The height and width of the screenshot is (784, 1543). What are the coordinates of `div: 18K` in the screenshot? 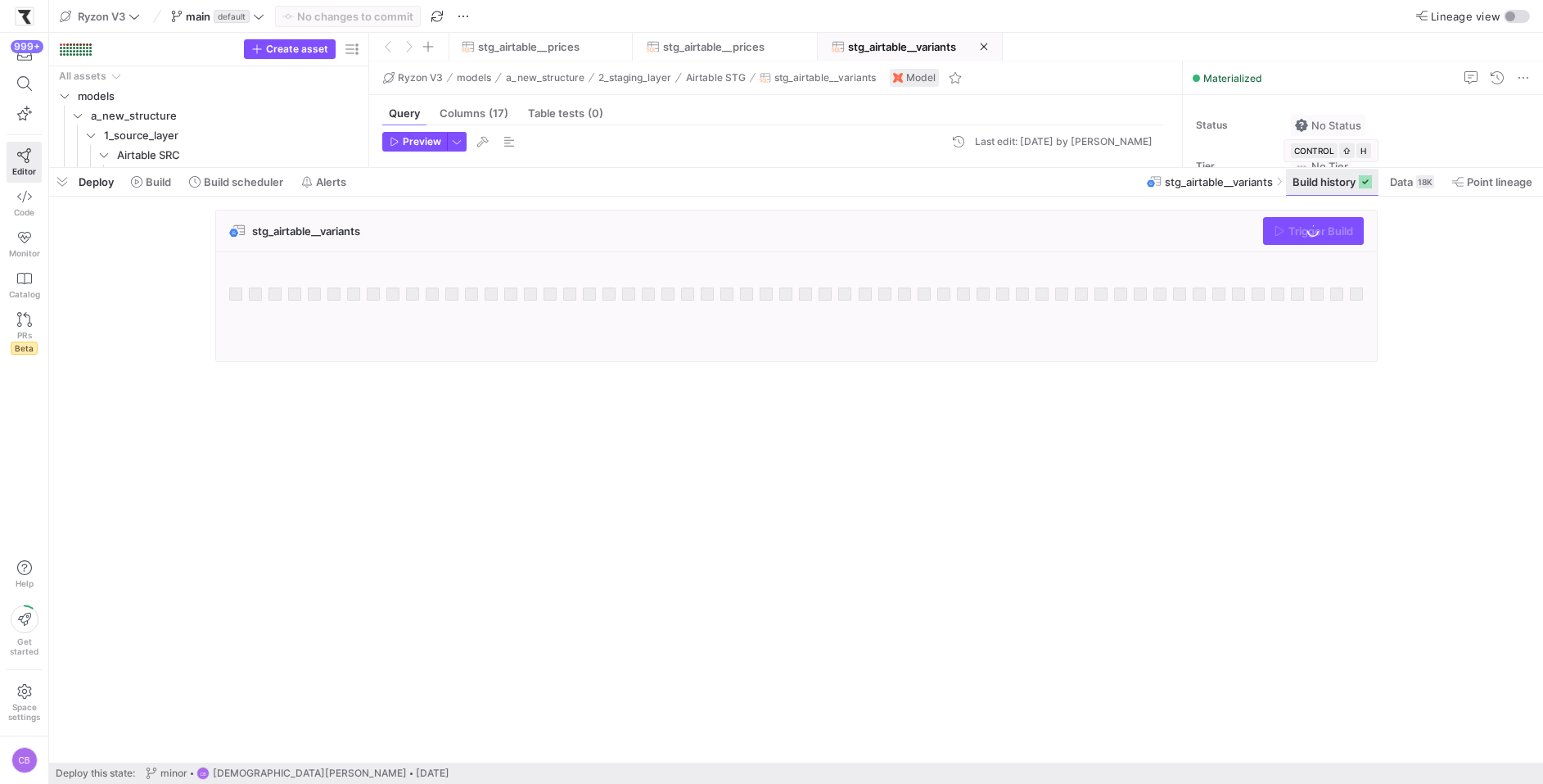 It's located at (1426, 182).